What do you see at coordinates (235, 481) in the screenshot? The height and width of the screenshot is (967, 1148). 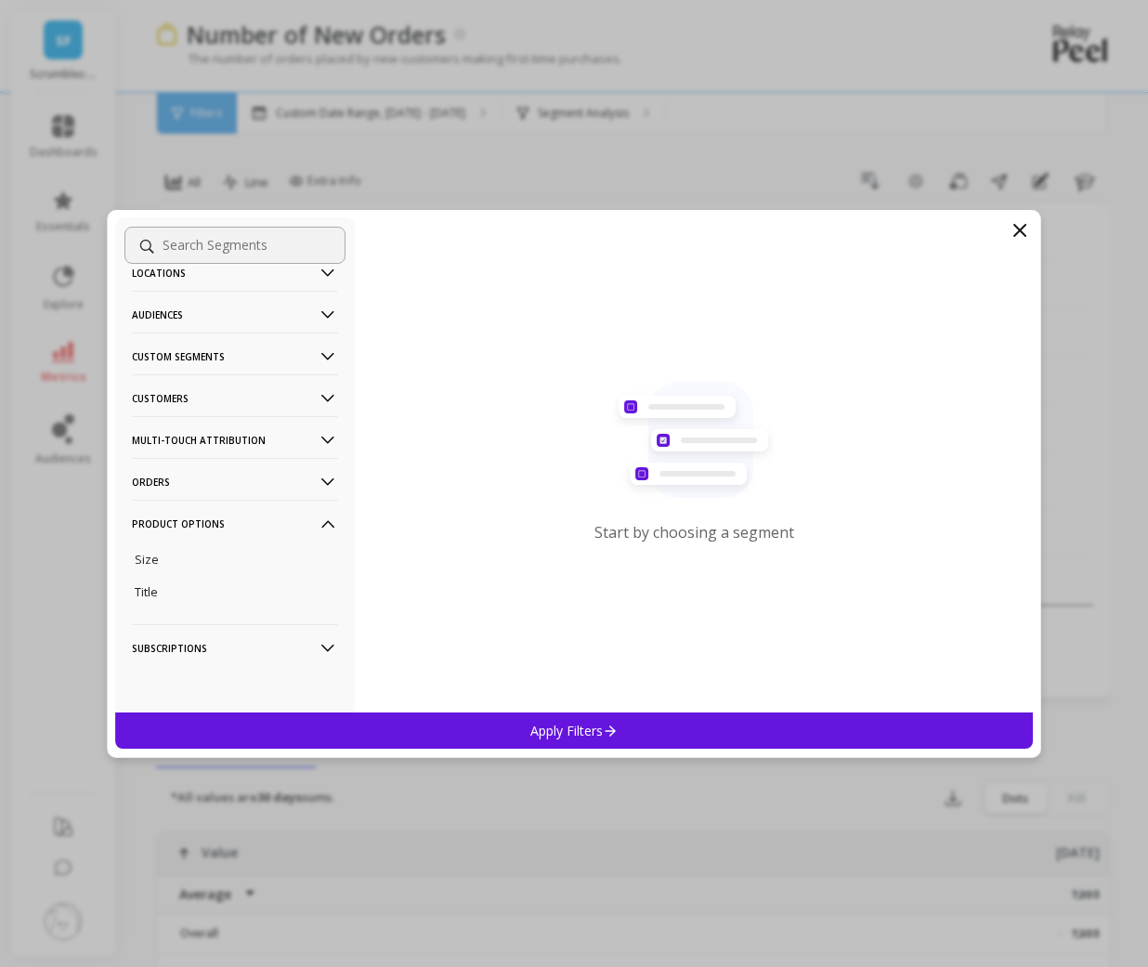 I see `p: Orders` at bounding box center [235, 481].